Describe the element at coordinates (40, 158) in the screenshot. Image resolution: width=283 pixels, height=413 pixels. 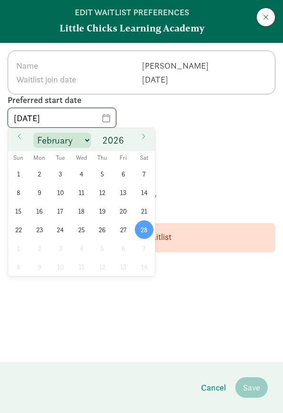
I see `span: Mon` at that location.